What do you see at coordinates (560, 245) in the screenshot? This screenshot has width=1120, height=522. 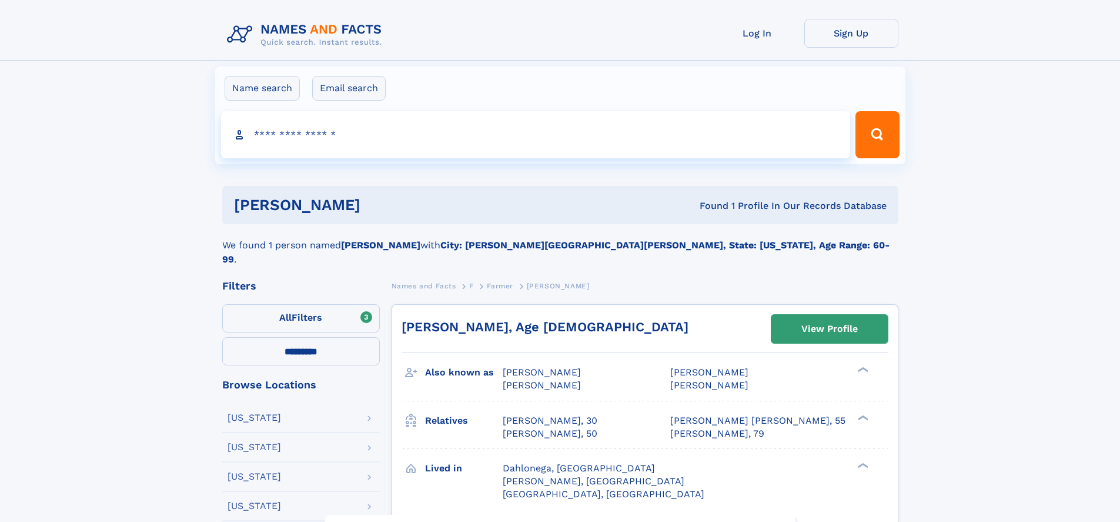 I see `div: We found 1 person named with .` at bounding box center [560, 245].